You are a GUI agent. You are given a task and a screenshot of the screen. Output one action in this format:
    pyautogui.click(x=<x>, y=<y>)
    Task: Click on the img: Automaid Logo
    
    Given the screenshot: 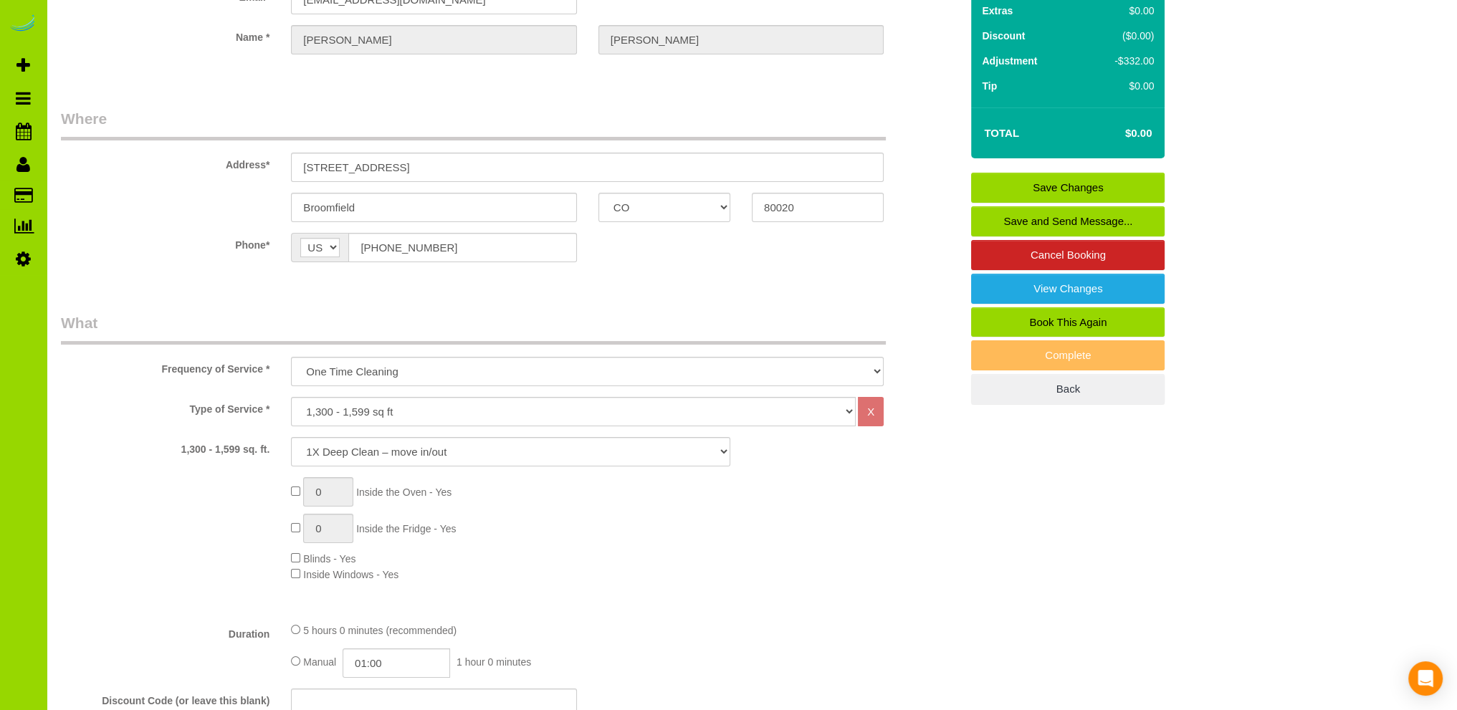 What is the action you would take?
    pyautogui.click(x=23, y=24)
    